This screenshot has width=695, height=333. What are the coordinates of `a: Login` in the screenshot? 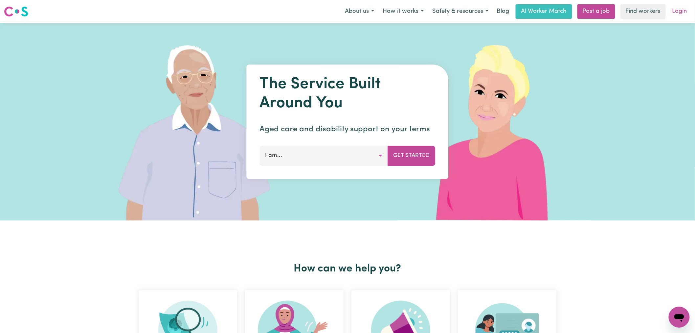 It's located at (680, 12).